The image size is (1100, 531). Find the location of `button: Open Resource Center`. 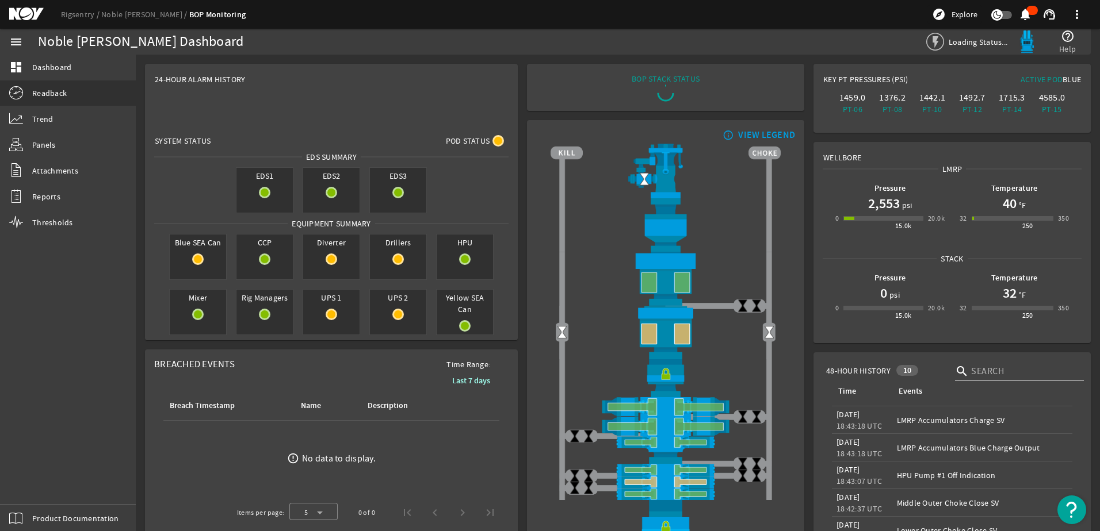

button: Open Resource Center is located at coordinates (1072, 510).